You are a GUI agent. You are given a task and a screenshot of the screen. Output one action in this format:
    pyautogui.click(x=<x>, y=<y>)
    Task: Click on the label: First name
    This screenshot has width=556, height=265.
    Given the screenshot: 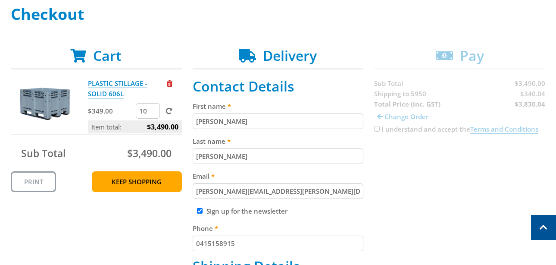 What is the action you would take?
    pyautogui.click(x=278, y=106)
    